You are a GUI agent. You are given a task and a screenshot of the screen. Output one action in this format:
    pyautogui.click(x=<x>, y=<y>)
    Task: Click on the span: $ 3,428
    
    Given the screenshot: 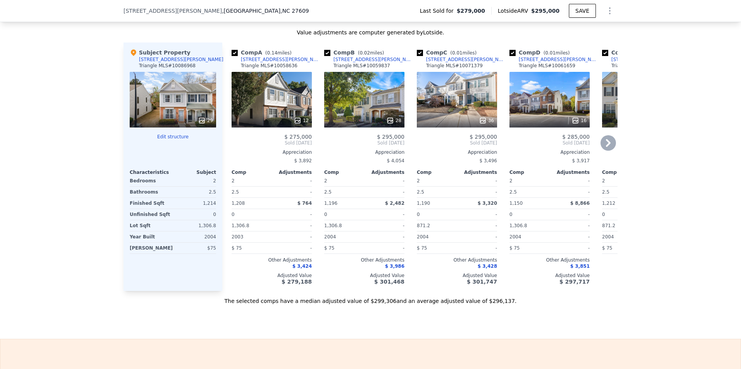 What is the action you would take?
    pyautogui.click(x=488, y=266)
    